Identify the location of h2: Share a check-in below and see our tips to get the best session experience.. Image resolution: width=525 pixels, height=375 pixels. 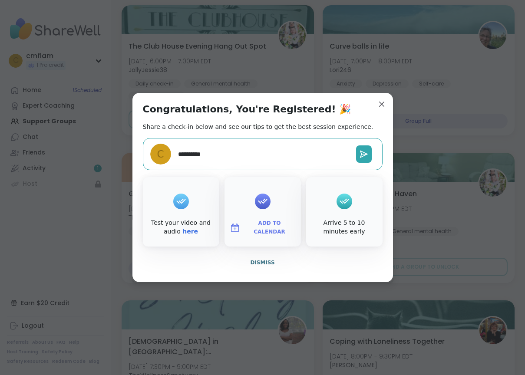
(258, 127).